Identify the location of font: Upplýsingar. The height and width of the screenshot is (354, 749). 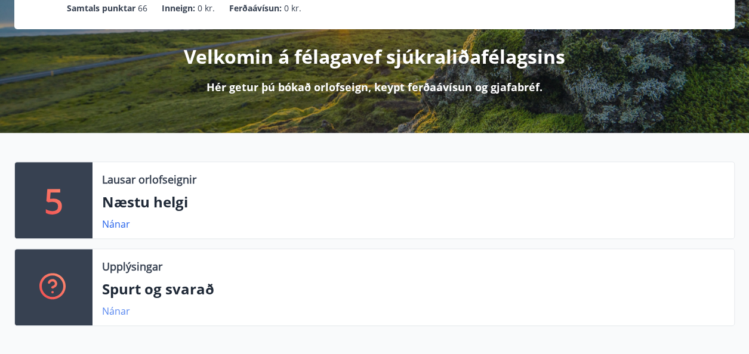
(132, 267).